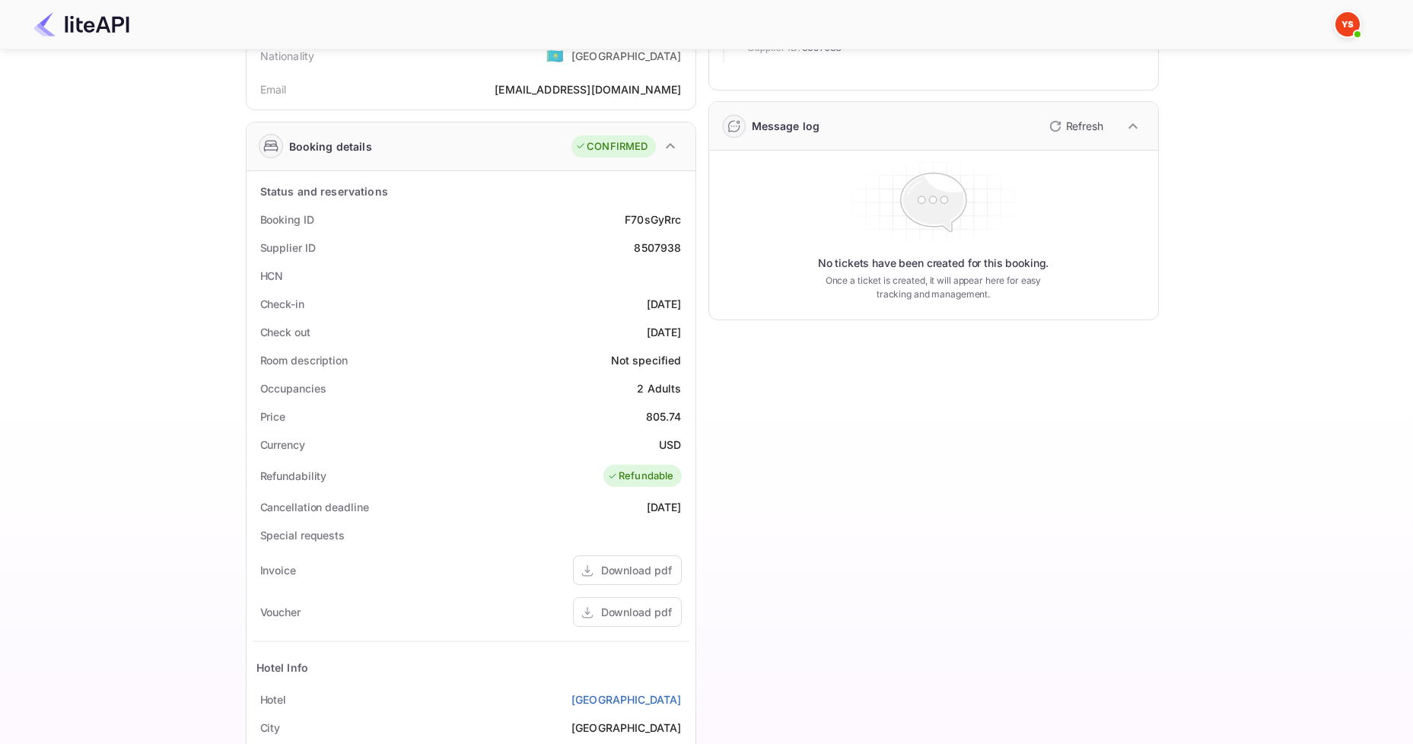 The height and width of the screenshot is (744, 1413). I want to click on div: Room description, so click(304, 360).